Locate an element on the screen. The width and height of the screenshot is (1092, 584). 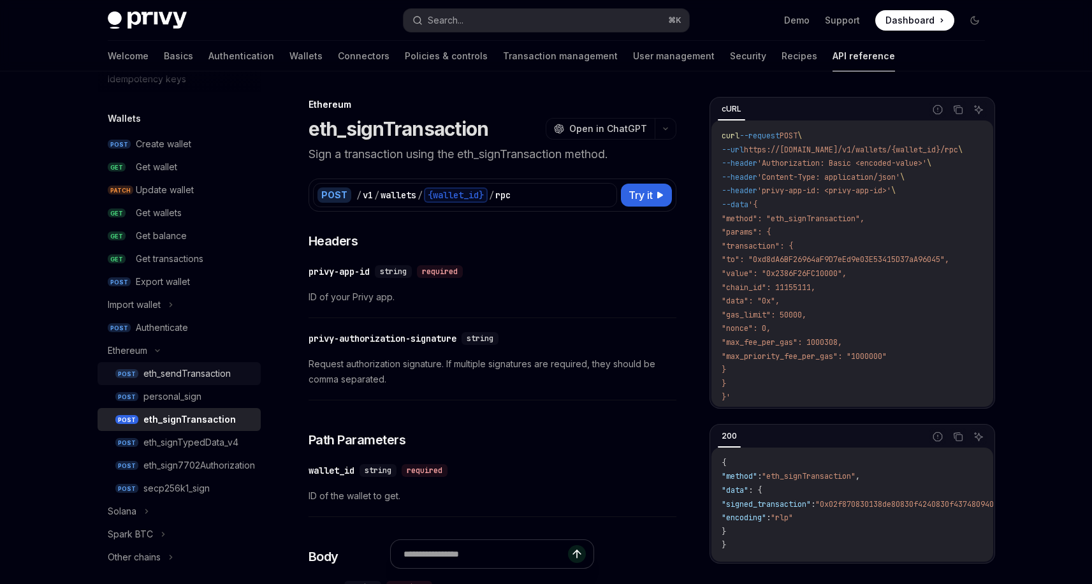
div: privy-authorization-signature is located at coordinates (383, 339).